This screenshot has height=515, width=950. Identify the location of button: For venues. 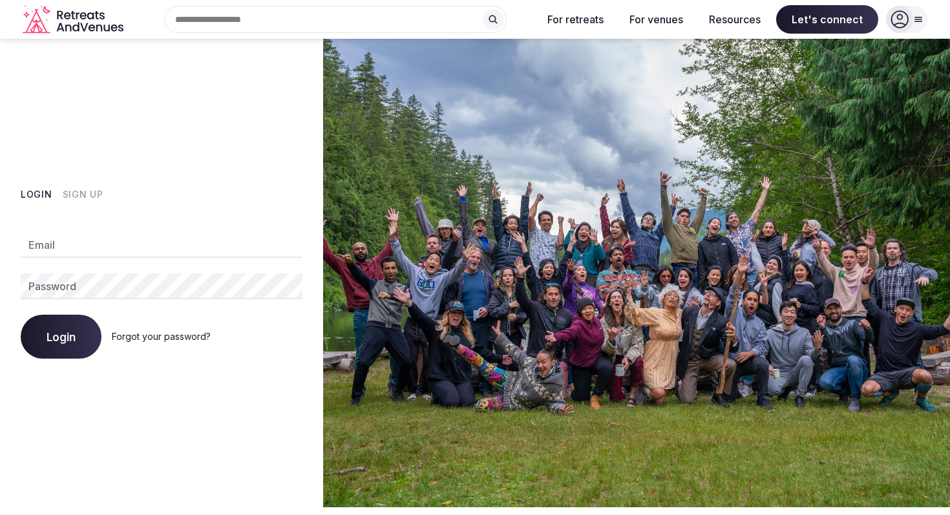
(656, 19).